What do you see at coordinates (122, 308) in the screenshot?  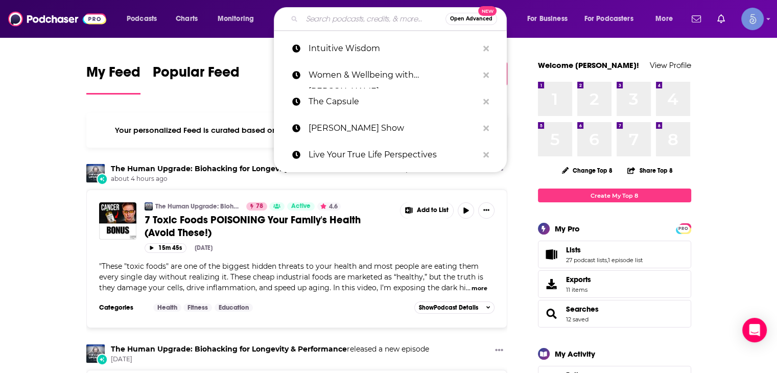 I see `h3: Categories` at bounding box center [122, 308].